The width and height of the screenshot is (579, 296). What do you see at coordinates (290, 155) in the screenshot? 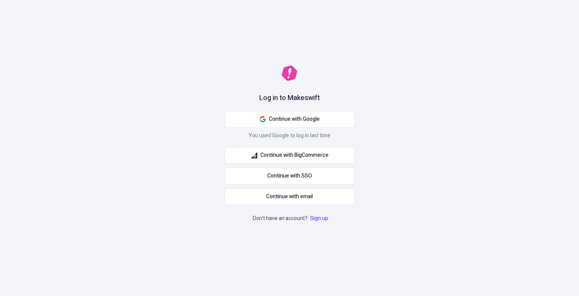
I see `button: Continue with BigCommerce` at bounding box center [290, 155].